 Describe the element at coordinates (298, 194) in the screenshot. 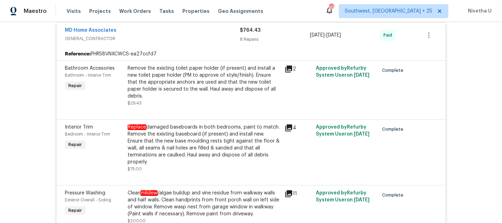

I see `div: 11` at that location.